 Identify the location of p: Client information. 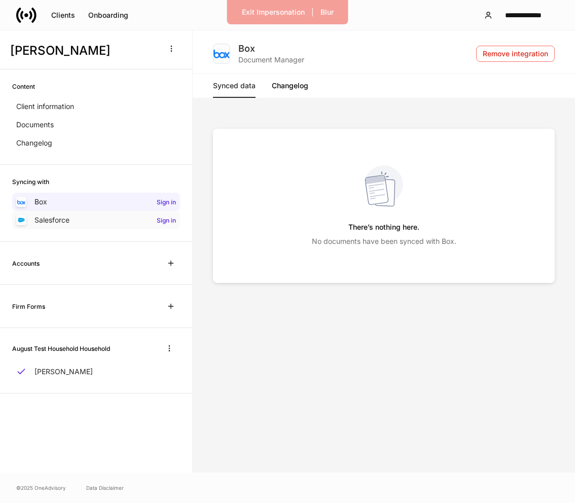
(45, 107).